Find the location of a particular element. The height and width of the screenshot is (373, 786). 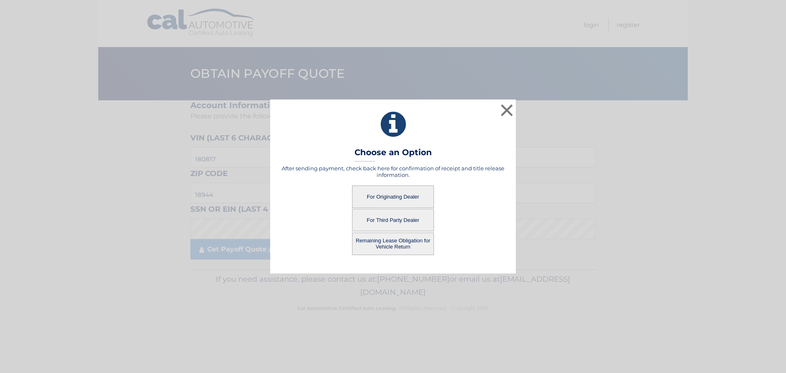

h5: After sending payment, check back here for confirmation of receipt and title release information. is located at coordinates (393, 172).